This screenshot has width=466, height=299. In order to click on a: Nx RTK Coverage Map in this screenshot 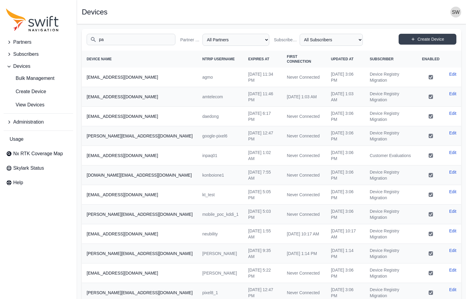, I will do `click(38, 154)`.